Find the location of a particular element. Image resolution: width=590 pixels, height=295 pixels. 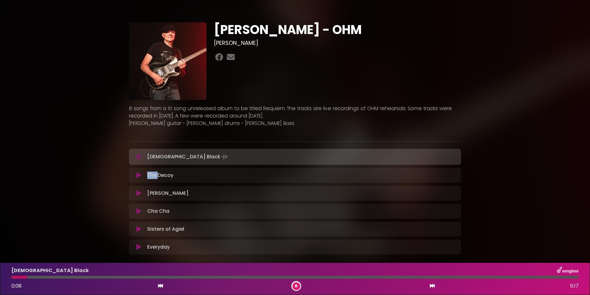

p: Cha Cha is located at coordinates (158, 211).